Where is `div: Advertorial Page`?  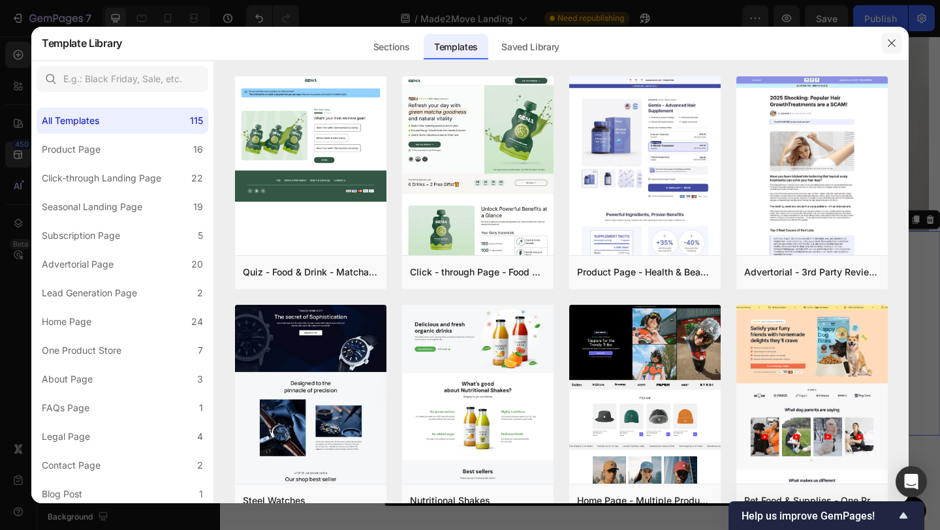
div: Advertorial Page is located at coordinates (78, 264).